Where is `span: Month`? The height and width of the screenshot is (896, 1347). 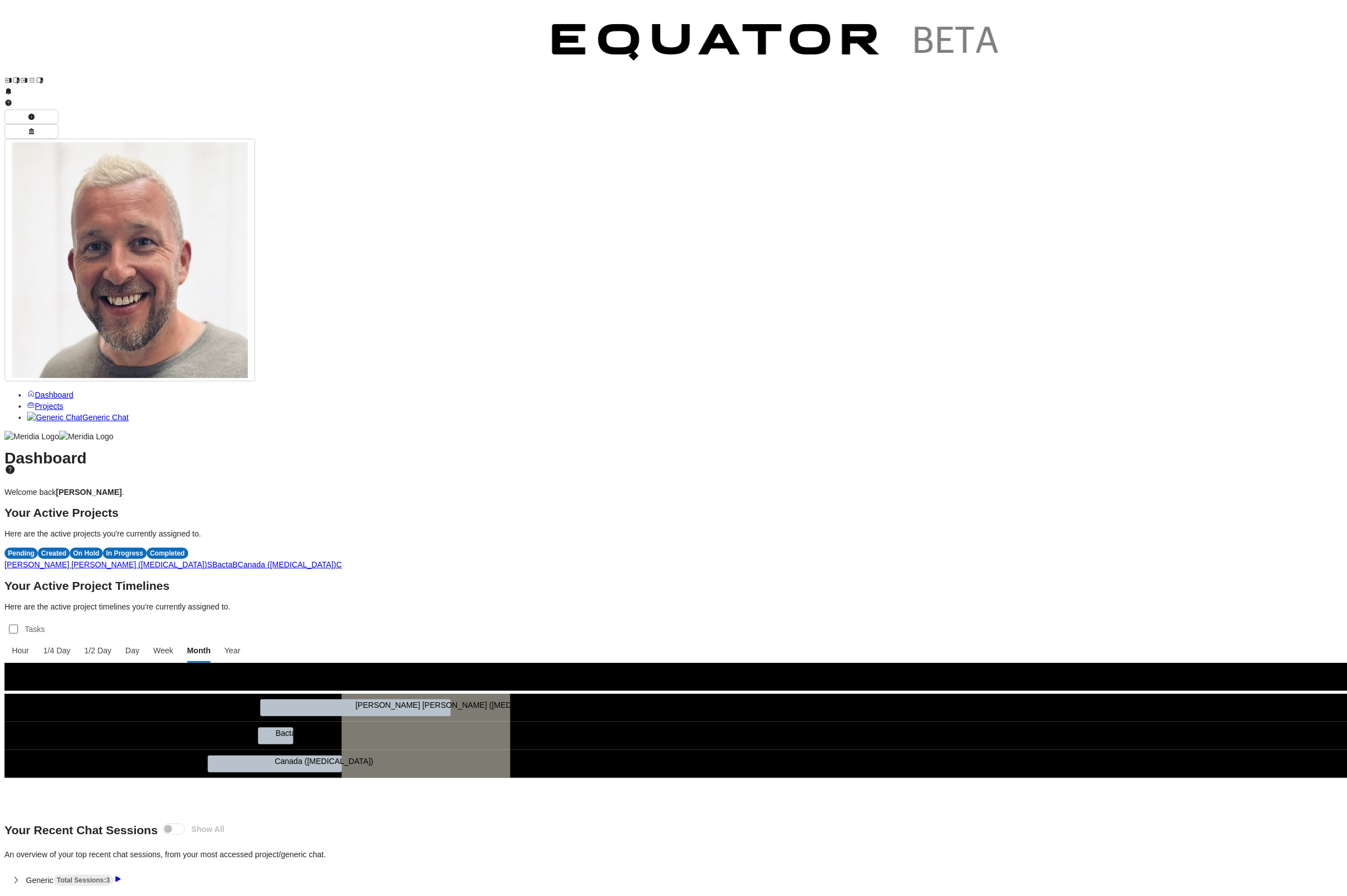
span: Month is located at coordinates (199, 650).